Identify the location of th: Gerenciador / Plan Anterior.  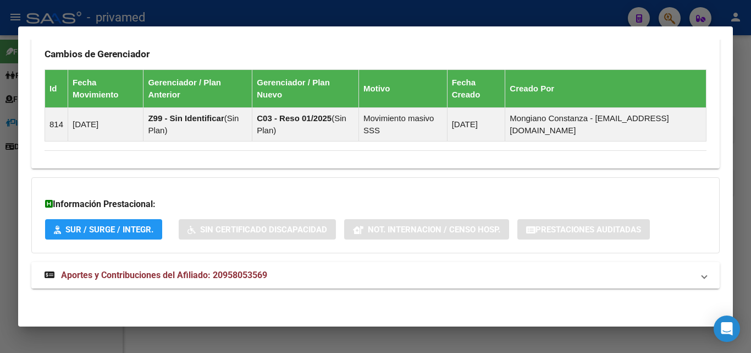
(198, 89).